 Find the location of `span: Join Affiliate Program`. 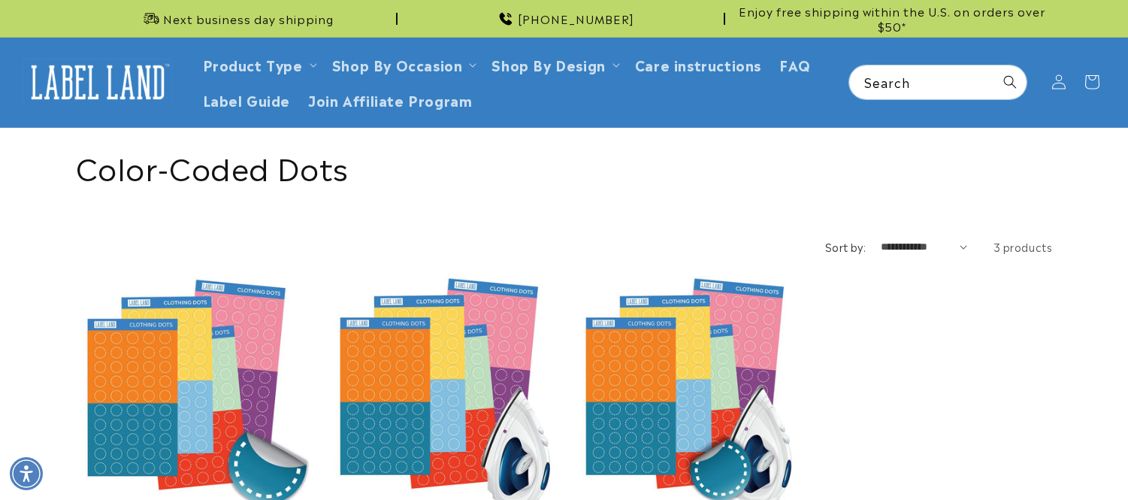

span: Join Affiliate Program is located at coordinates (390, 99).